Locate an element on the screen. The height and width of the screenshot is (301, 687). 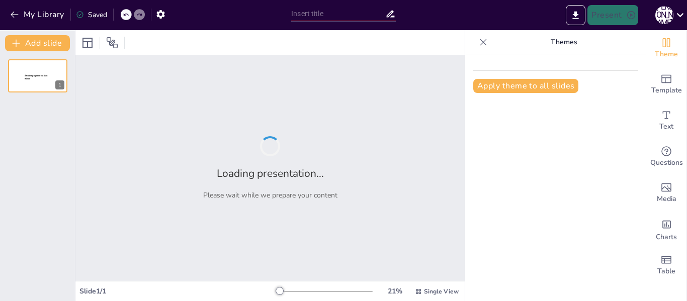
span: Questions is located at coordinates (666, 163).